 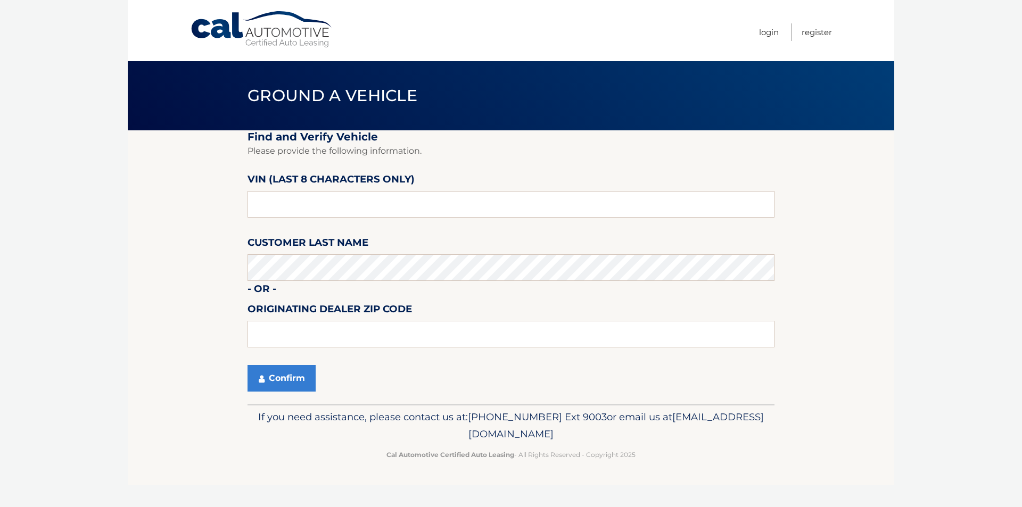 I want to click on p: - All Rights Reserved - Copyright 2025, so click(x=511, y=454).